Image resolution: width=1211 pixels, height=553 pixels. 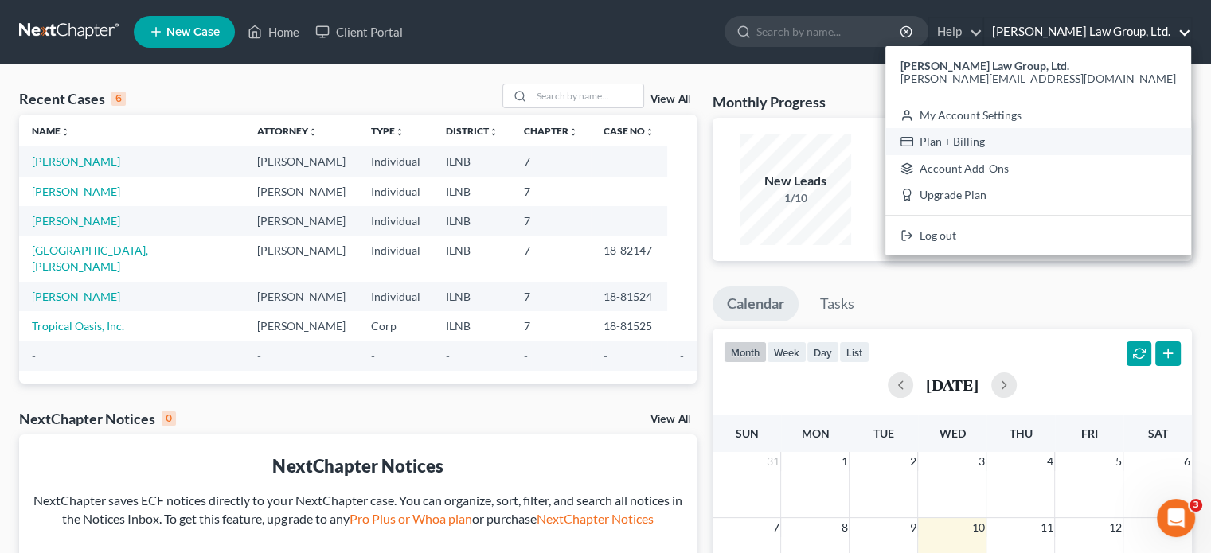 What do you see at coordinates (837, 304) in the screenshot?
I see `a: Tasks` at bounding box center [837, 304].